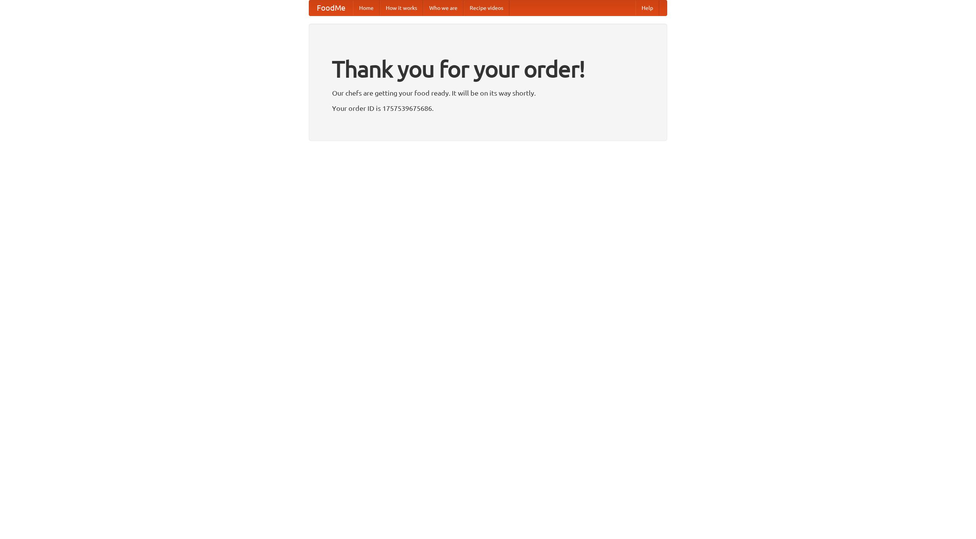 The height and width of the screenshot is (539, 976). What do you see at coordinates (401, 8) in the screenshot?
I see `a: How it works` at bounding box center [401, 8].